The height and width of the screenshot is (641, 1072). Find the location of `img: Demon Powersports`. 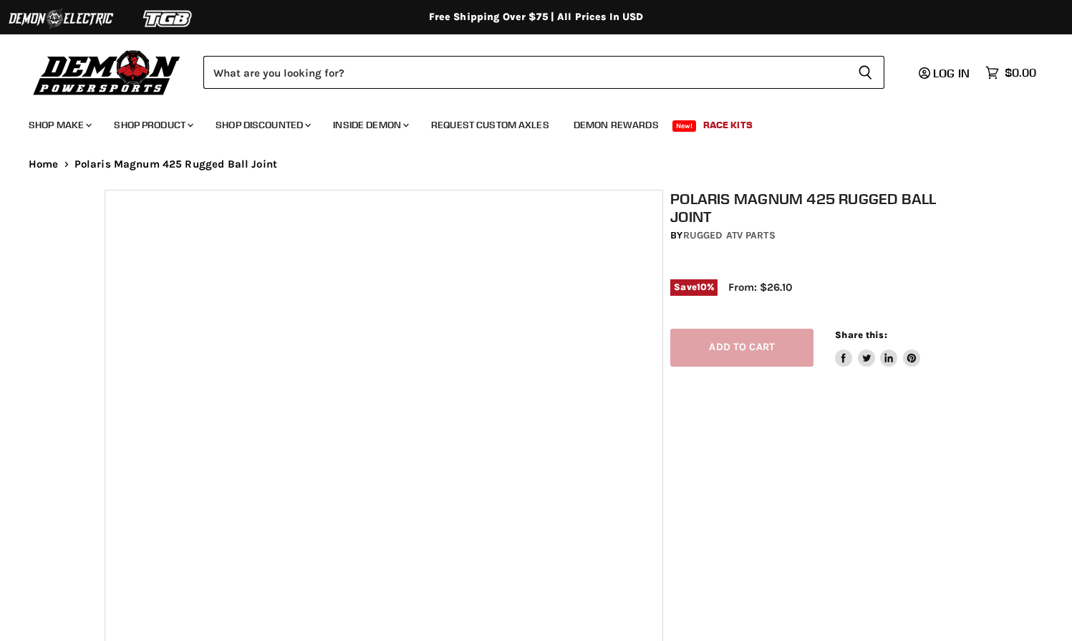

img: Demon Powersports is located at coordinates (107, 72).